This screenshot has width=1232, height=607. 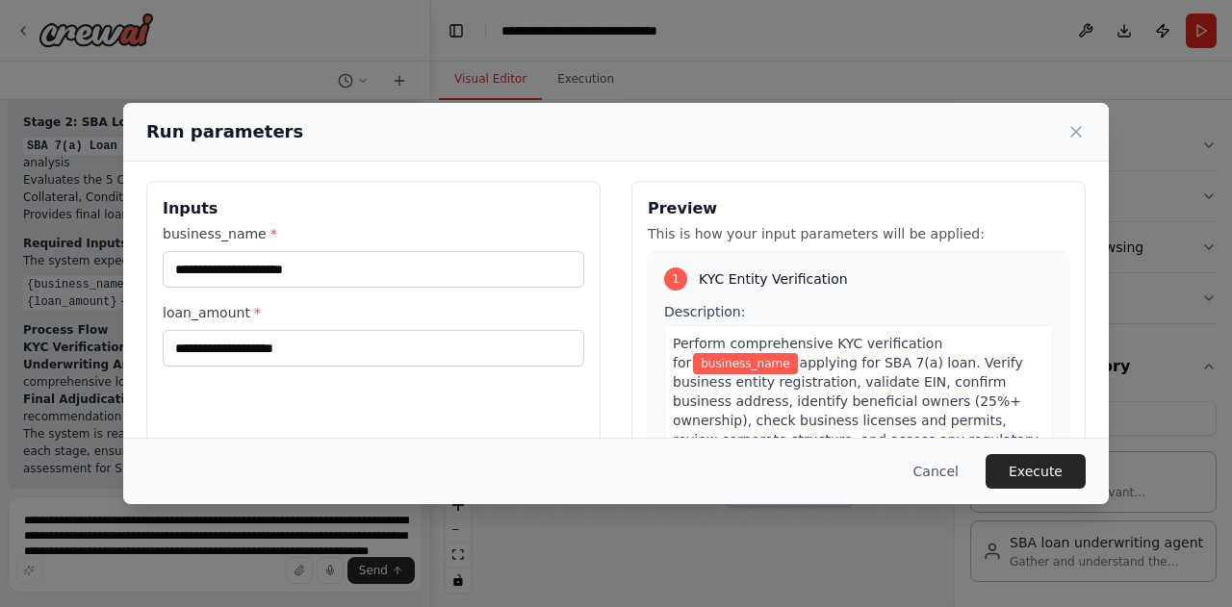 What do you see at coordinates (373, 209) in the screenshot?
I see `h3: Inputs` at bounding box center [373, 209].